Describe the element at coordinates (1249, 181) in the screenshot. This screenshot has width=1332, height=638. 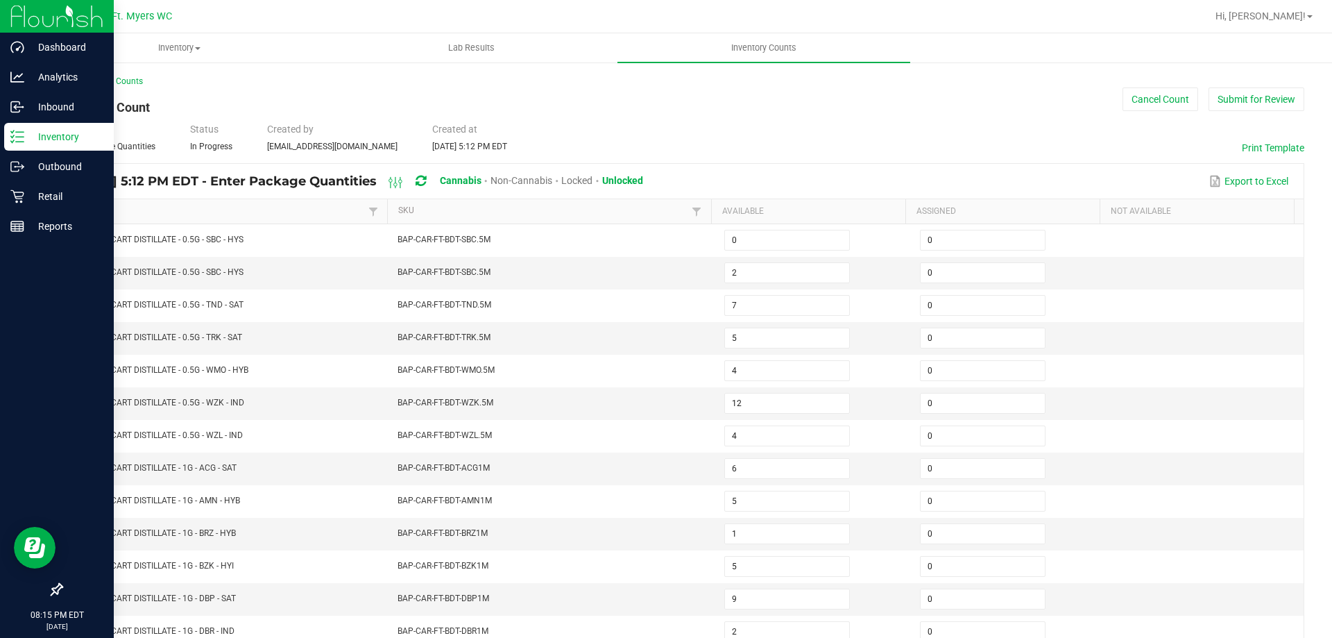
I see `button: Export to Excel` at that location.